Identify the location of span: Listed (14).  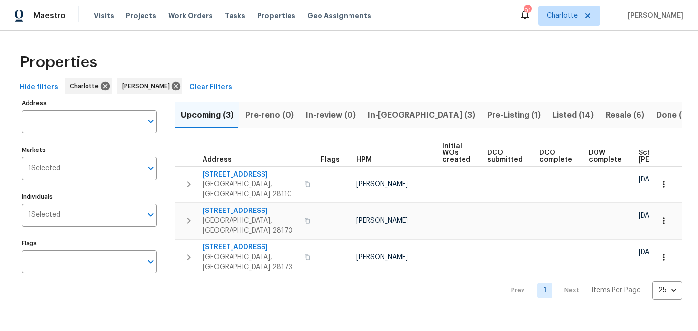
(573, 115).